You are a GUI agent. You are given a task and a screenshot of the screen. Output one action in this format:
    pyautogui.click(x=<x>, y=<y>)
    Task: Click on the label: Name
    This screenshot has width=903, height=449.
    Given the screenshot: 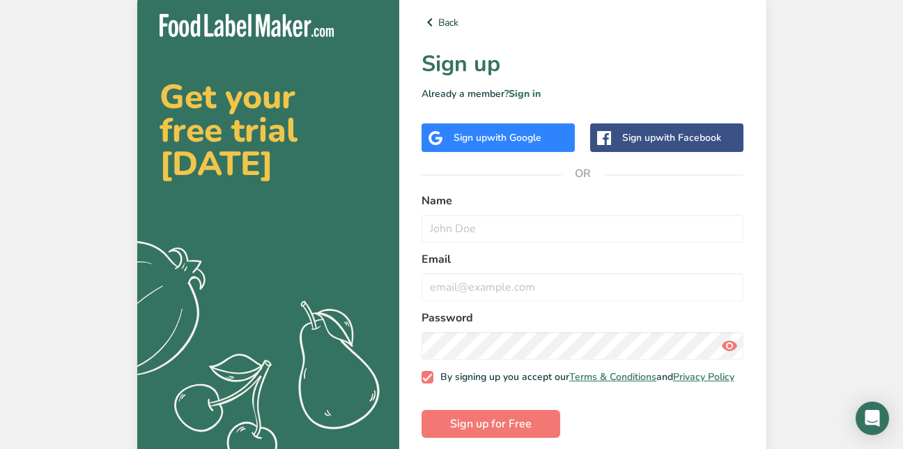 What is the action you would take?
    pyautogui.click(x=583, y=201)
    